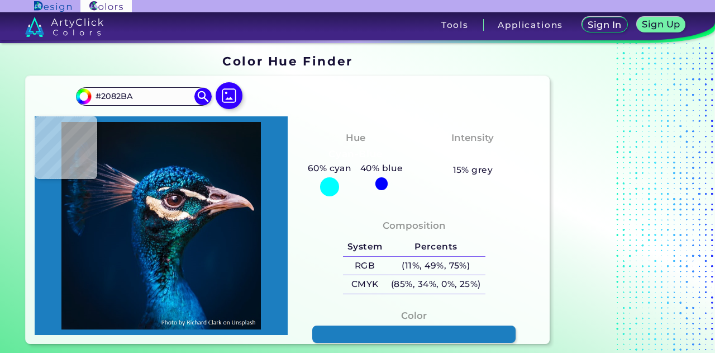 The width and height of the screenshot is (715, 353). Describe the element at coordinates (473, 170) in the screenshot. I see `h5: 15% grey` at that location.